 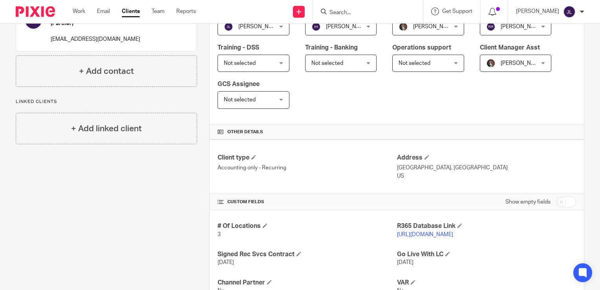 I want to click on a: Clients, so click(x=131, y=11).